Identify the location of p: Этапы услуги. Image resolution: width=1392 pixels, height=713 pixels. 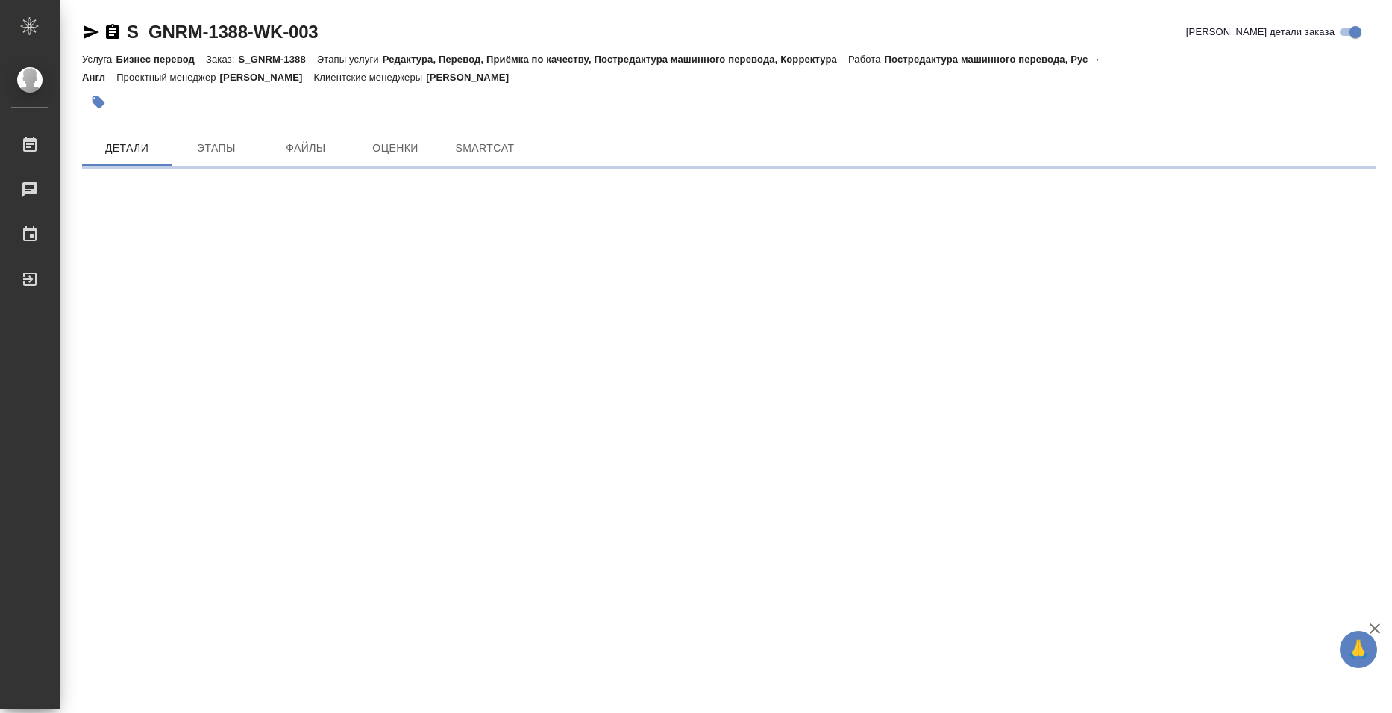
(350, 59).